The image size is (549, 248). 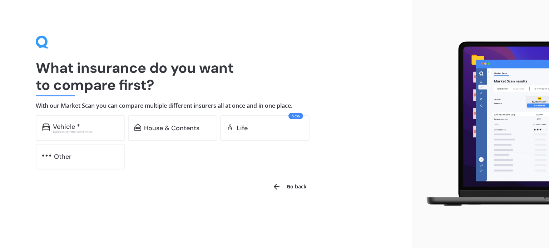 I want to click on img: car.f15378c7a67c060ca3f3.svg, so click(x=46, y=127).